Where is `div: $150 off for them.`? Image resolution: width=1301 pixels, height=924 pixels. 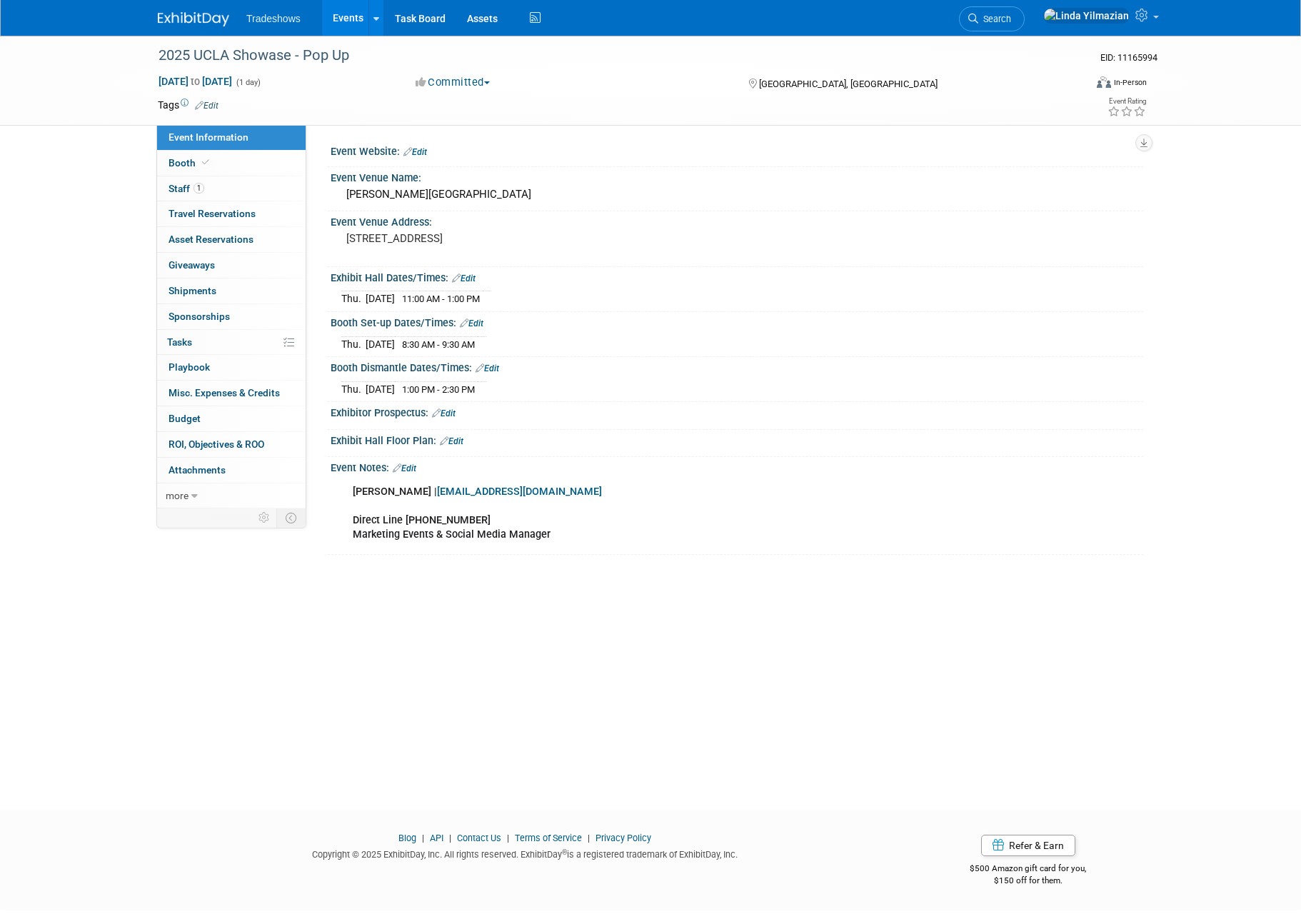 div: $150 off for them. is located at coordinates (1028, 880).